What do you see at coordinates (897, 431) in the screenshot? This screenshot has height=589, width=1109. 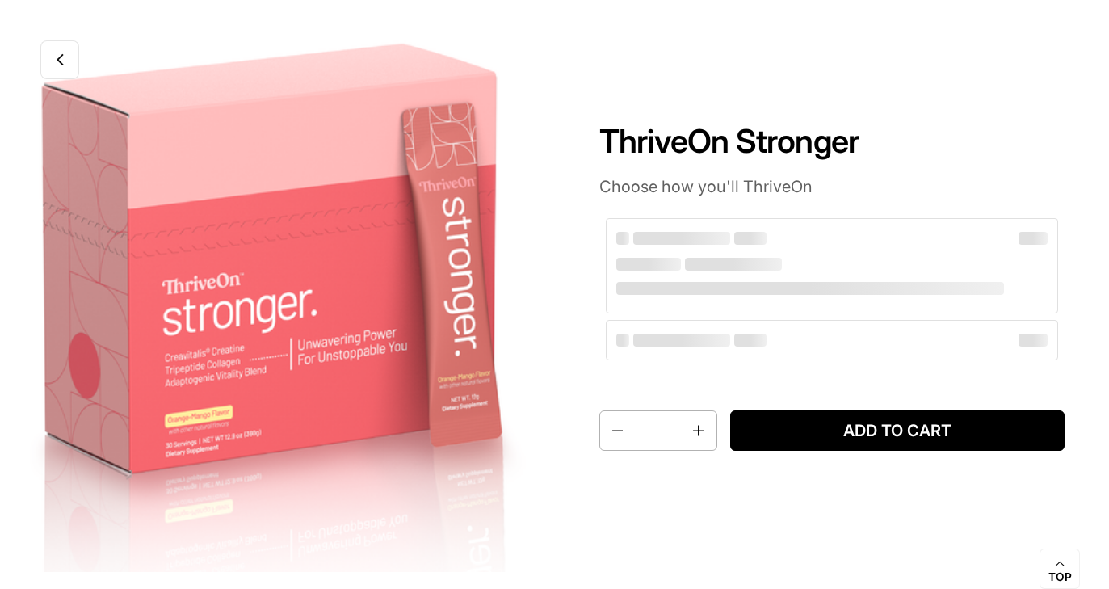 I see `span: Add to cart` at bounding box center [897, 431].